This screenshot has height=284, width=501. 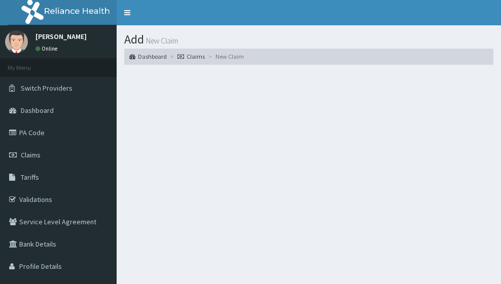 I want to click on span: Tariffs, so click(x=30, y=177).